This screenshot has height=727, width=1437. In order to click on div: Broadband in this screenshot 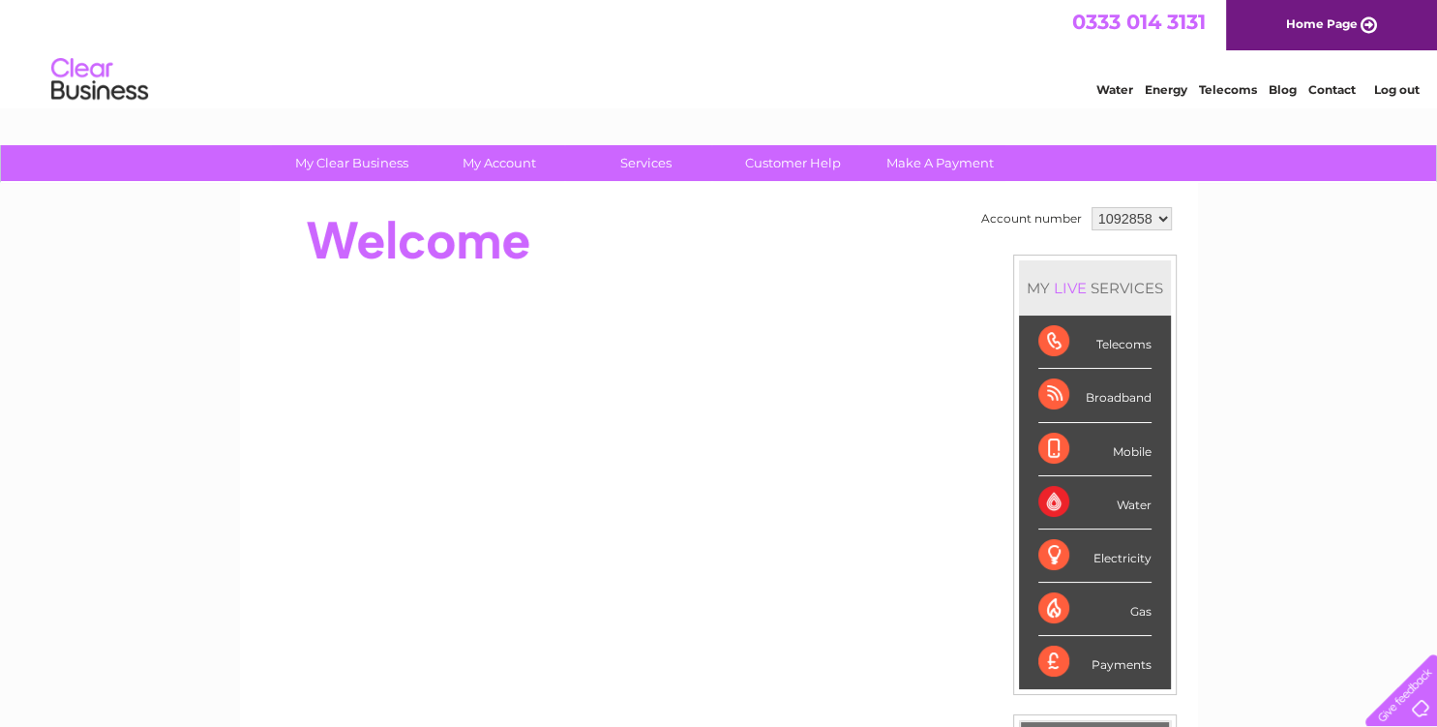, I will do `click(1094, 395)`.